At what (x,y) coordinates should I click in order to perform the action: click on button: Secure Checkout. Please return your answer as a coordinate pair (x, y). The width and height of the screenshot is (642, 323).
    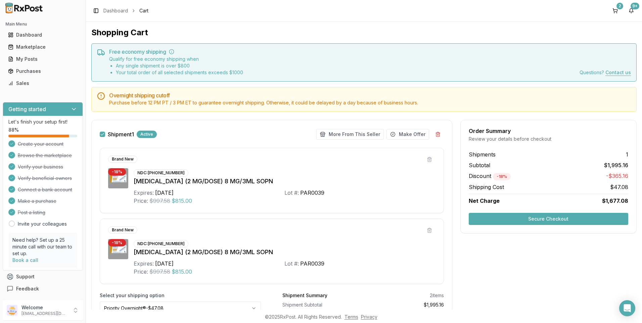
    Looking at the image, I should click on (548, 219).